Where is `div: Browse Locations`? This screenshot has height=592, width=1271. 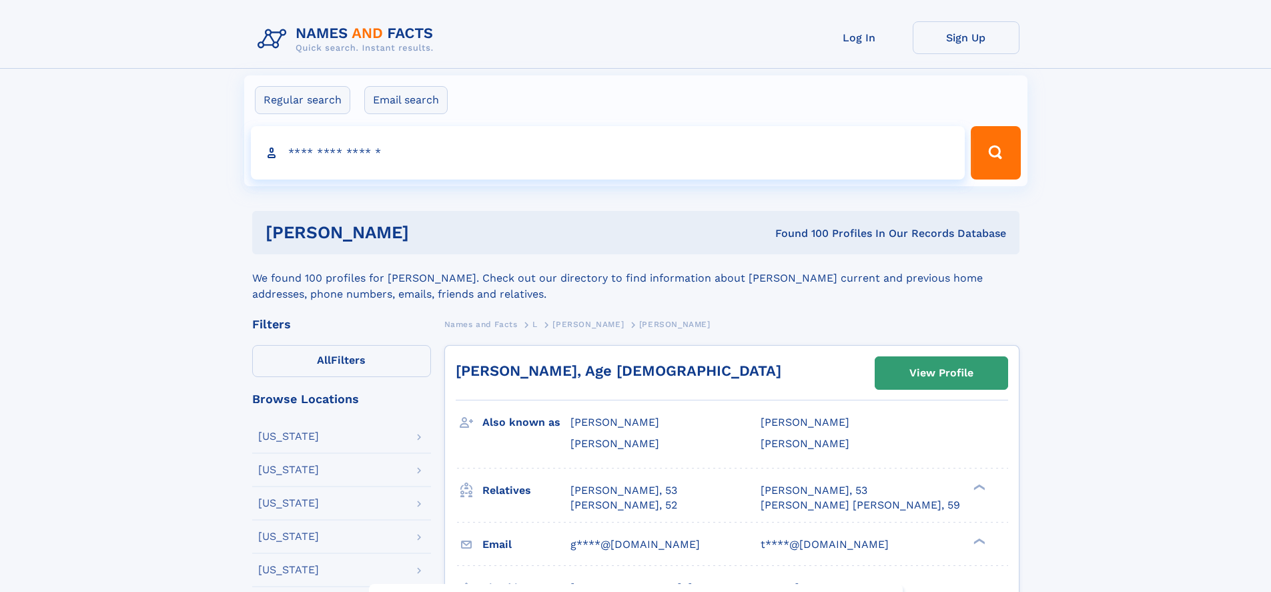 div: Browse Locations is located at coordinates (341, 399).